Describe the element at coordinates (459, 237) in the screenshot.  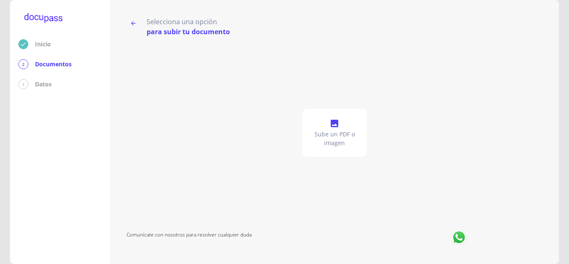
I see `img: whatsapp logo` at that location.